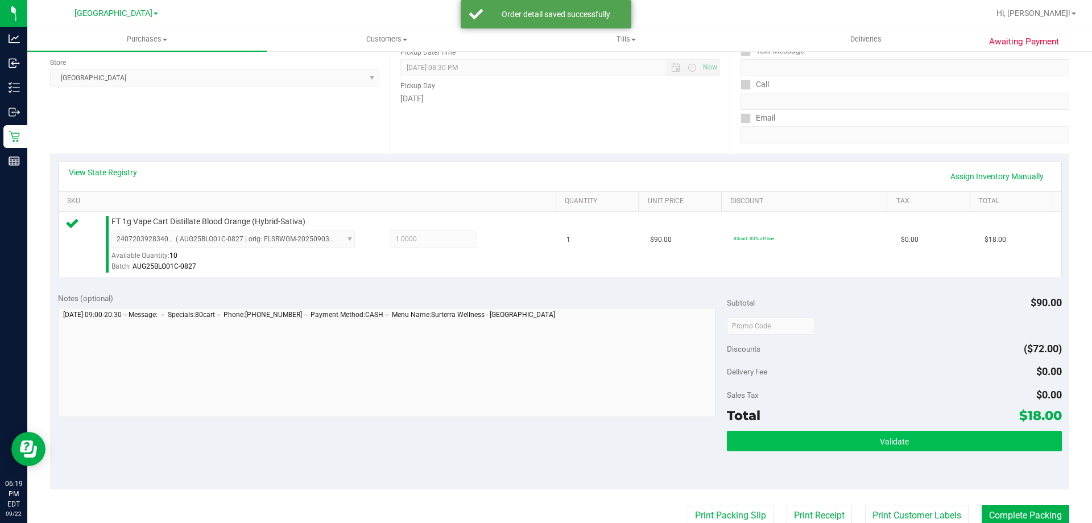 This screenshot has height=523, width=1092. What do you see at coordinates (14, 88) in the screenshot?
I see `inline-svg: Inventory` at bounding box center [14, 88].